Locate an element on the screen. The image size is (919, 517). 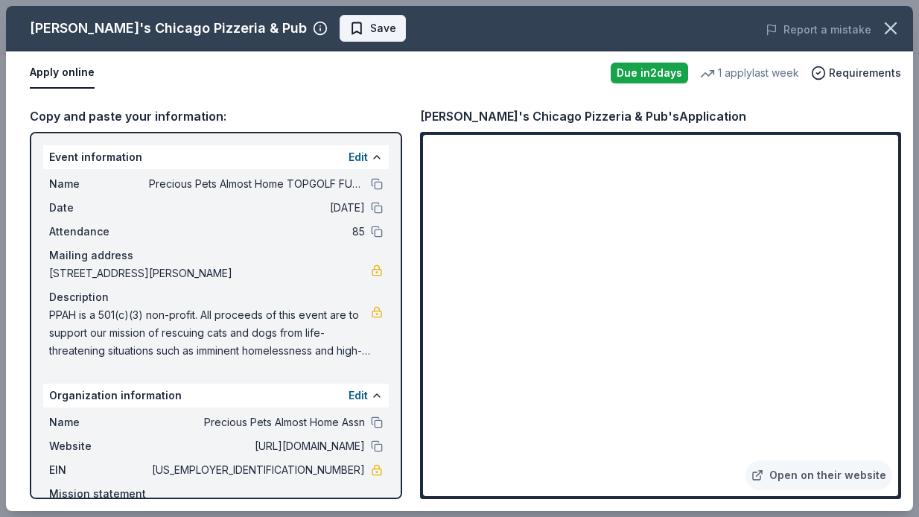
span: Precious Pets Almost Home TOPGOLF FUNDRAISER is located at coordinates (257, 184).